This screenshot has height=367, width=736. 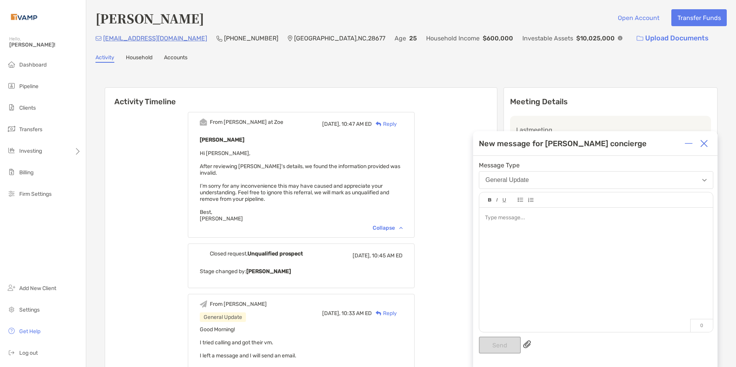 What do you see at coordinates (611, 102) in the screenshot?
I see `p: Meeting Details` at bounding box center [611, 102].